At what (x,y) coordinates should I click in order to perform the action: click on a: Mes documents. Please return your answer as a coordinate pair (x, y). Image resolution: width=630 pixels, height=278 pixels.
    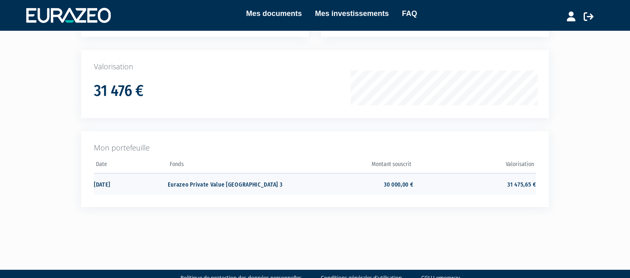
    Looking at the image, I should click on (274, 14).